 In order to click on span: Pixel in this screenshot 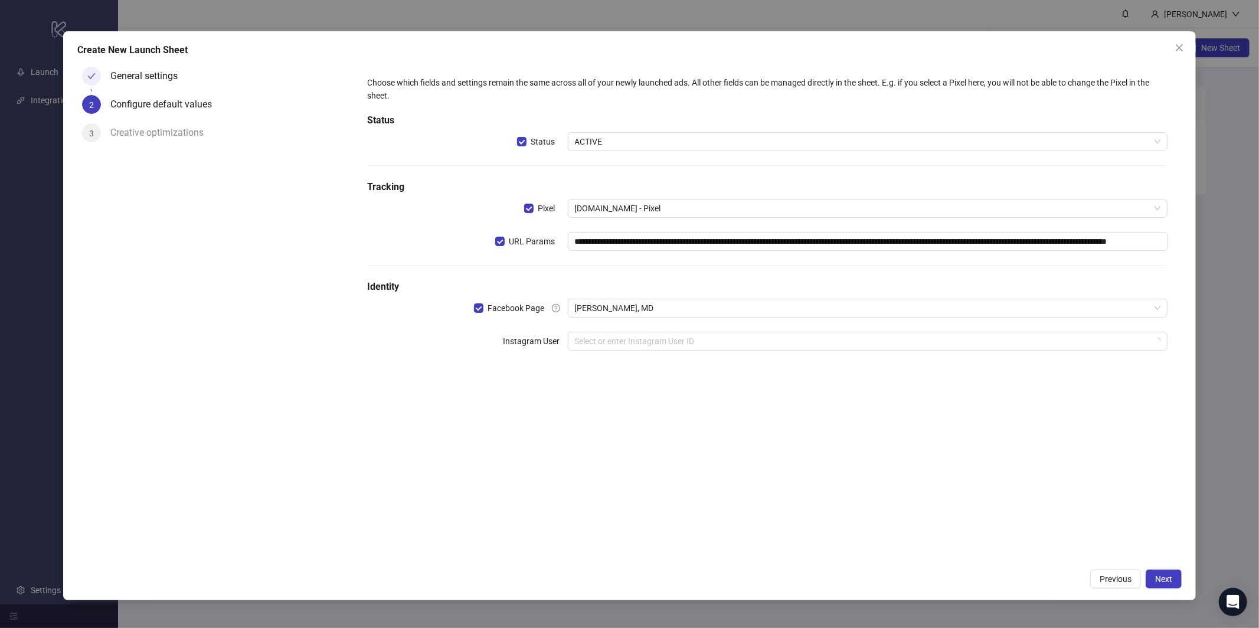, I will do `click(546, 208)`.